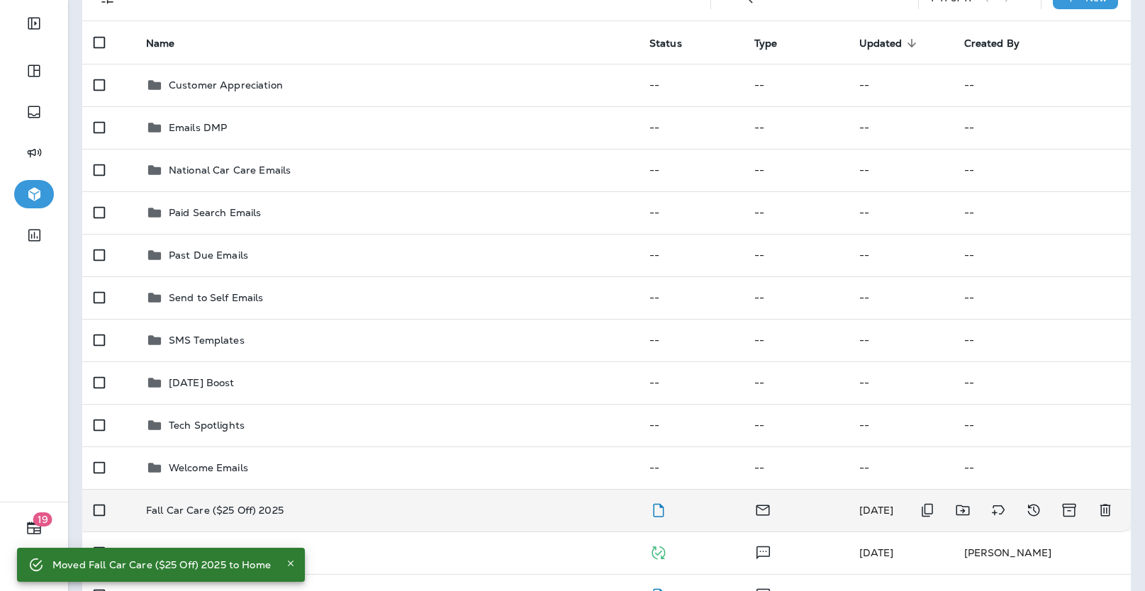 This screenshot has height=591, width=1145. What do you see at coordinates (927, 510) in the screenshot?
I see `button: Duplicate` at bounding box center [927, 510].